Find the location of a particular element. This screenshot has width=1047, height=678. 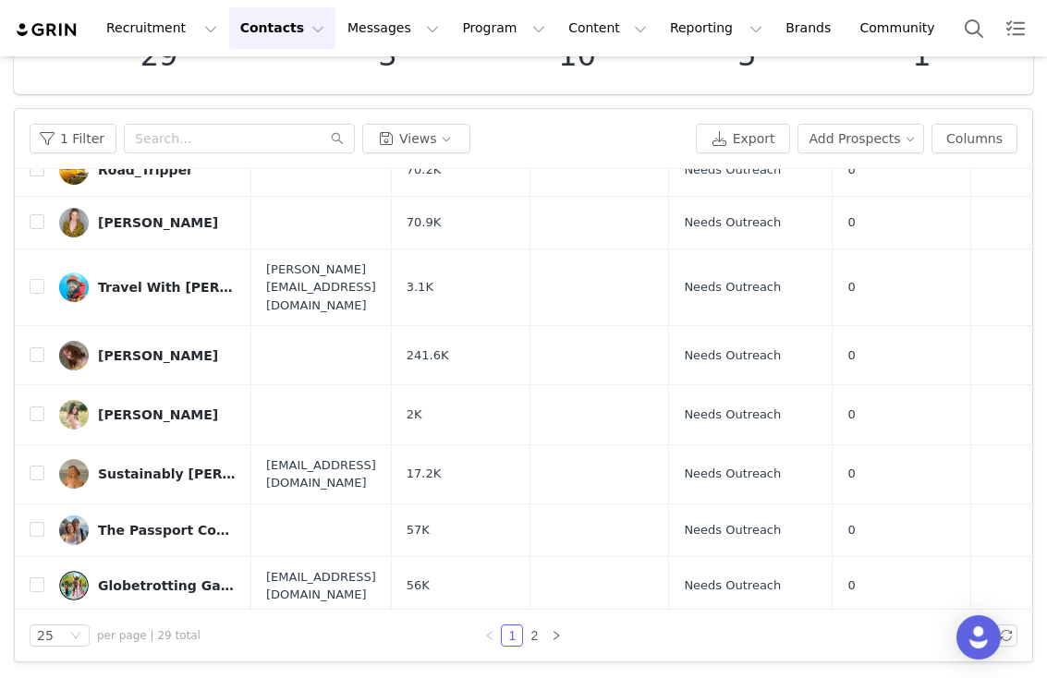

li: 2 is located at coordinates (534, 635).